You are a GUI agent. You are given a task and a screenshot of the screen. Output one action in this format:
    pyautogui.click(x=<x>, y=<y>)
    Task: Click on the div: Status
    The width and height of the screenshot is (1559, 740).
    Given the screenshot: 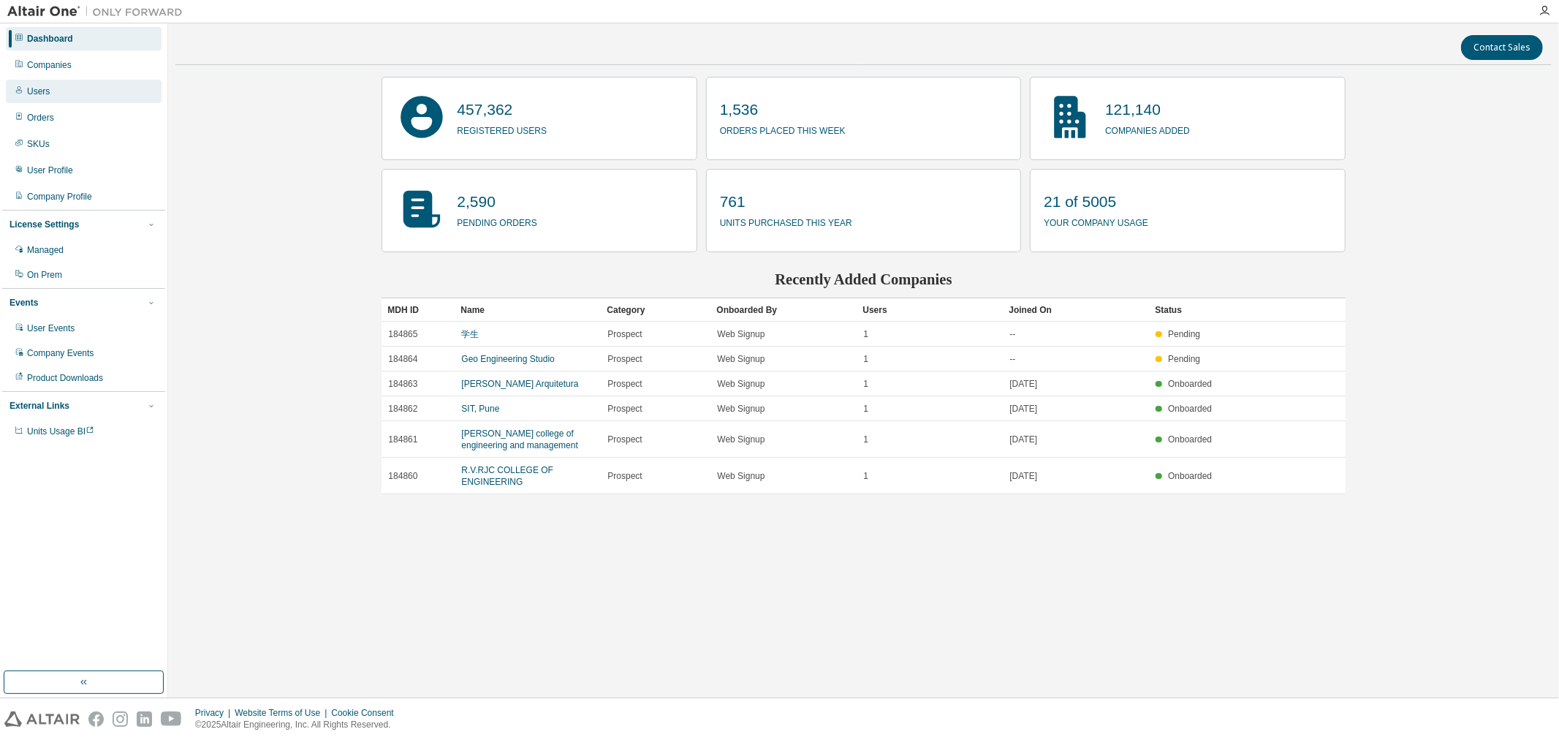 What is the action you would take?
    pyautogui.click(x=1206, y=310)
    